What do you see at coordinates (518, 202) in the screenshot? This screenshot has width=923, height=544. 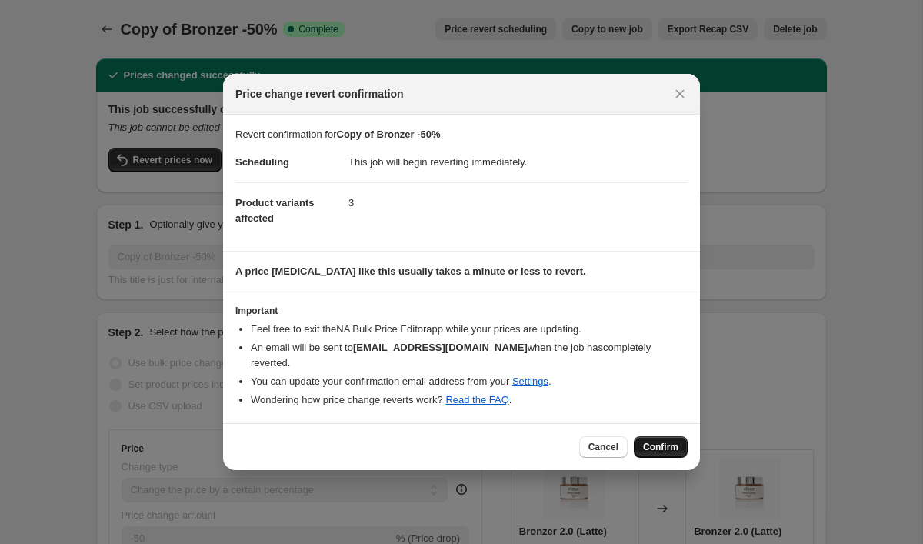 I see `dd: 3` at bounding box center [518, 202].